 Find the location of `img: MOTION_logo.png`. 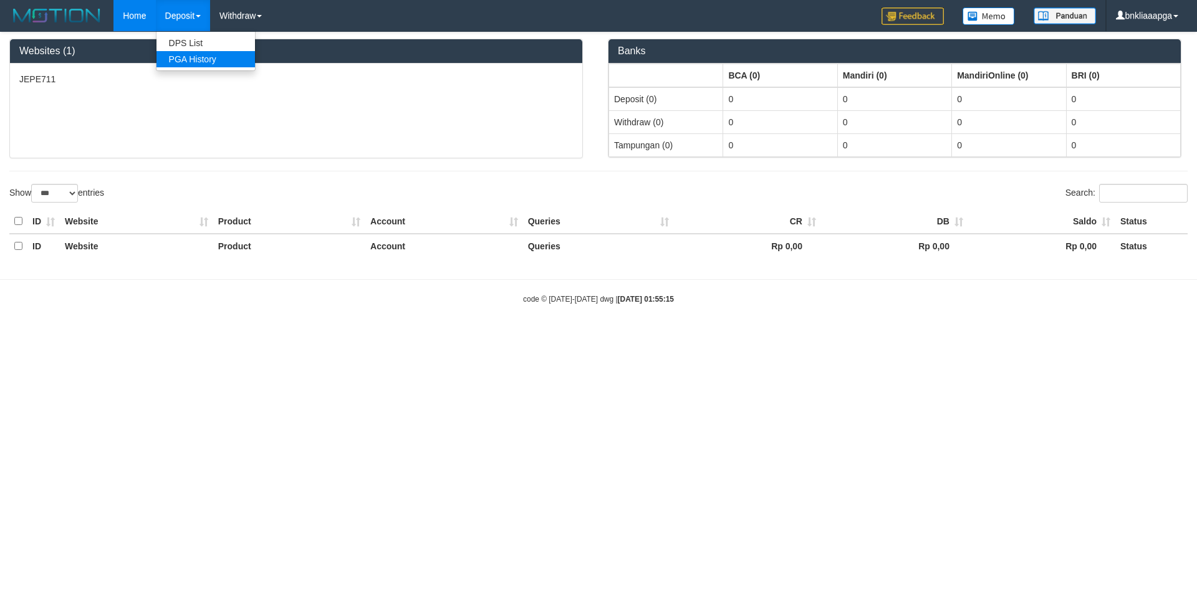

img: MOTION_logo.png is located at coordinates (57, 16).